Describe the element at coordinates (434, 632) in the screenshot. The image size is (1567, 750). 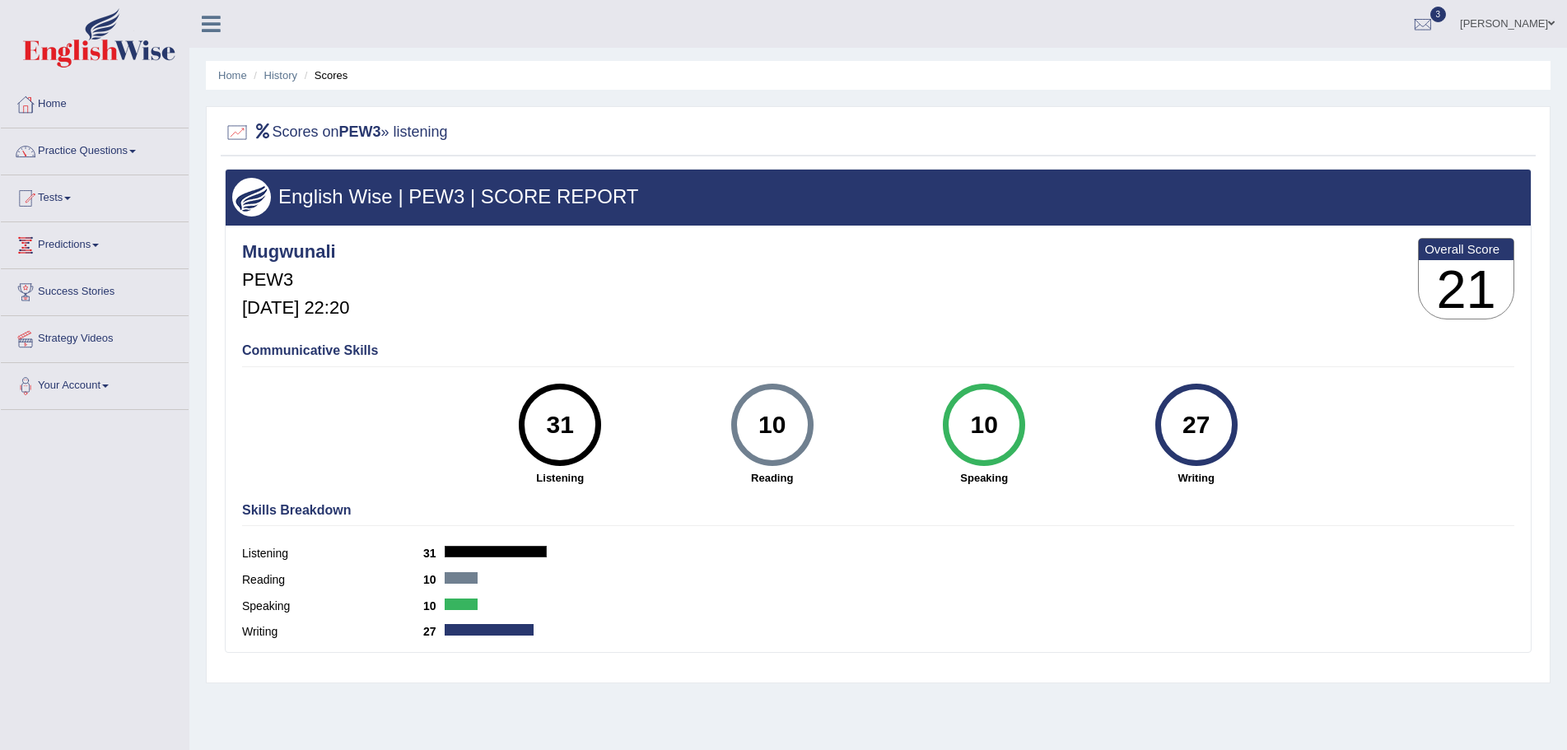
I see `b: 27` at that location.